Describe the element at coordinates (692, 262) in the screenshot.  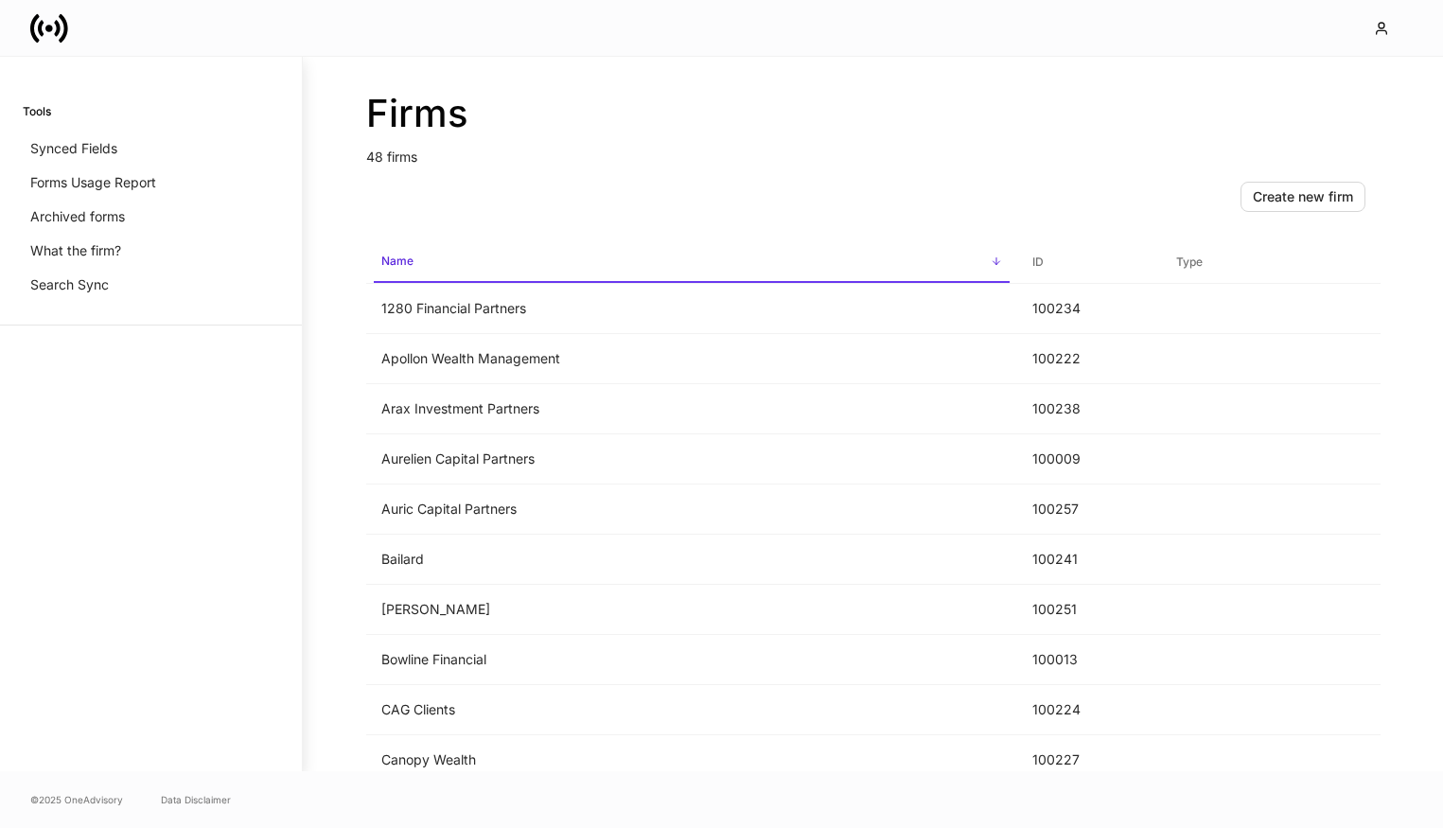
I see `span: Name` at that location.